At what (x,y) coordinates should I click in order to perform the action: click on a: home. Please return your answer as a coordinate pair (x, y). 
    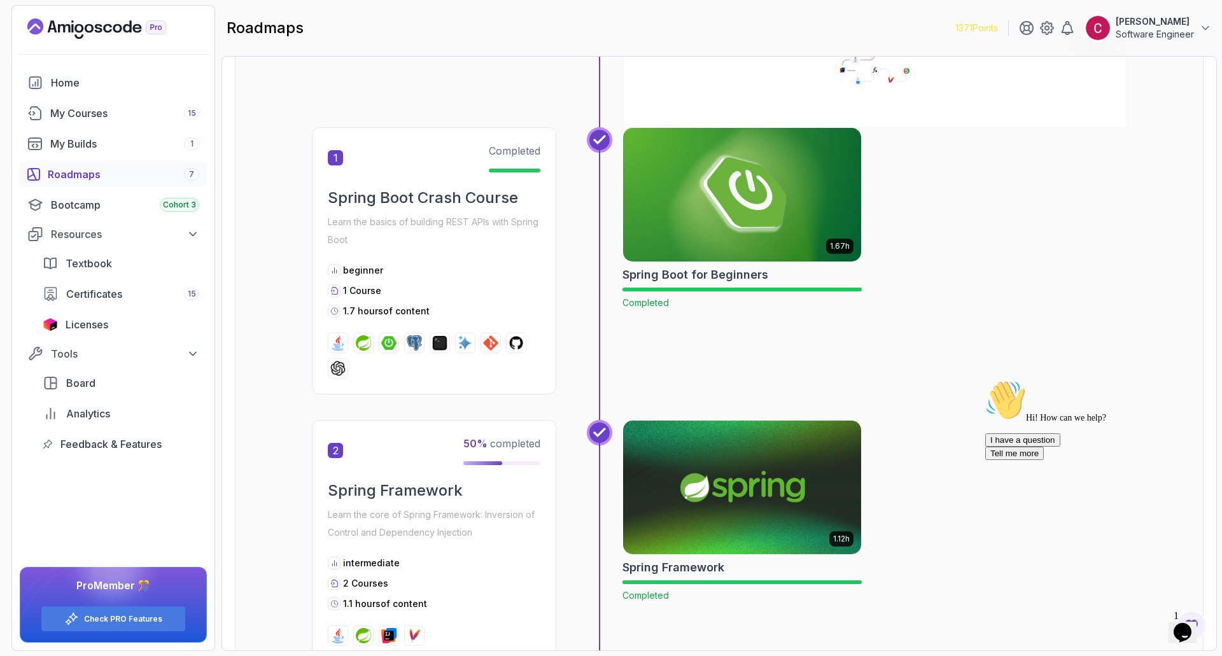
    Looking at the image, I should click on (113, 83).